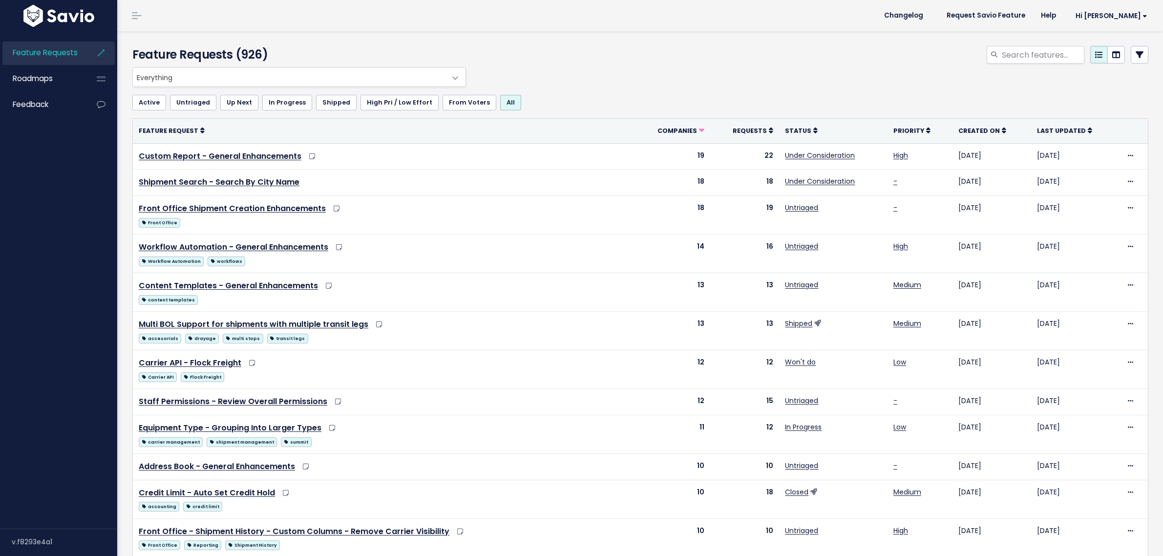 The height and width of the screenshot is (556, 1163). What do you see at coordinates (30, 104) in the screenshot?
I see `span: Feedback` at bounding box center [30, 104].